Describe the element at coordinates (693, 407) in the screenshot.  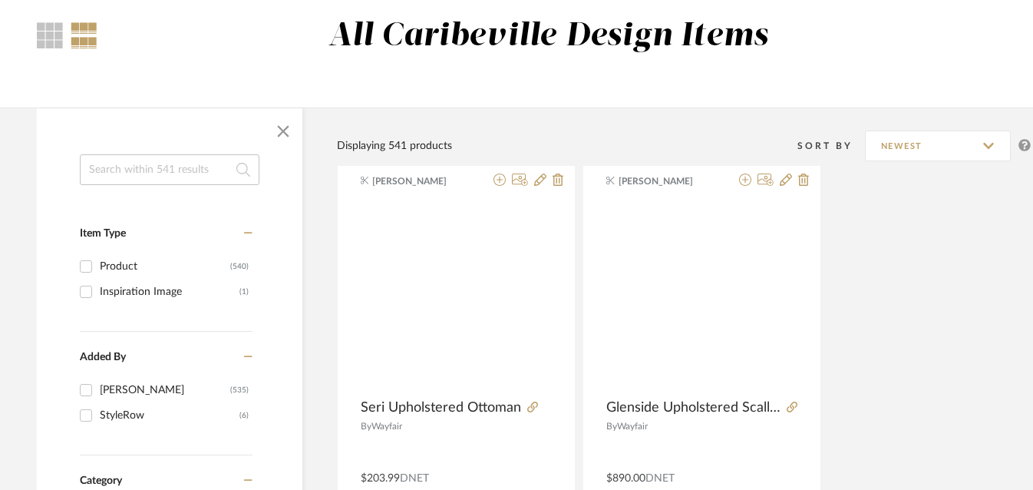
I see `span: Glenside Upholstered Scalloped Bed` at that location.